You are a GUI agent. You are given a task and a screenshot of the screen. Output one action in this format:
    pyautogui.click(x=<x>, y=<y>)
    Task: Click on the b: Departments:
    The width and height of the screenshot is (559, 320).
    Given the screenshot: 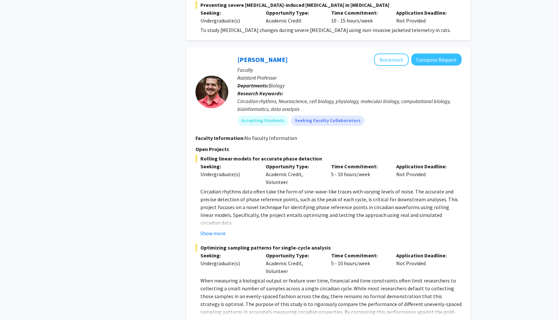 What is the action you would take?
    pyautogui.click(x=253, y=86)
    